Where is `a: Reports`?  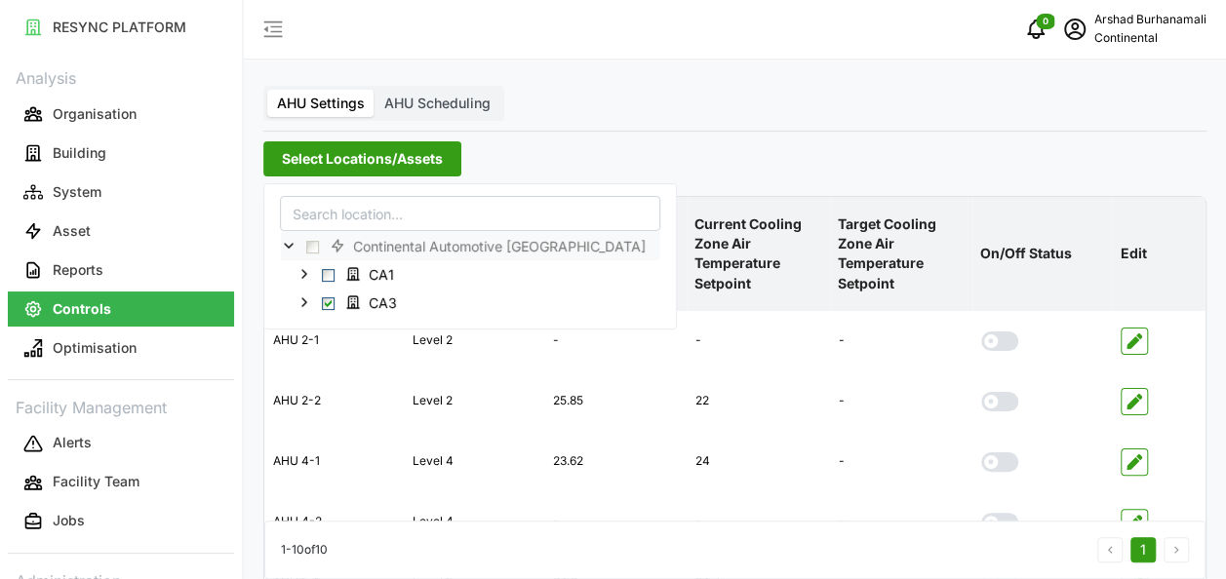
a: Reports is located at coordinates (121, 270).